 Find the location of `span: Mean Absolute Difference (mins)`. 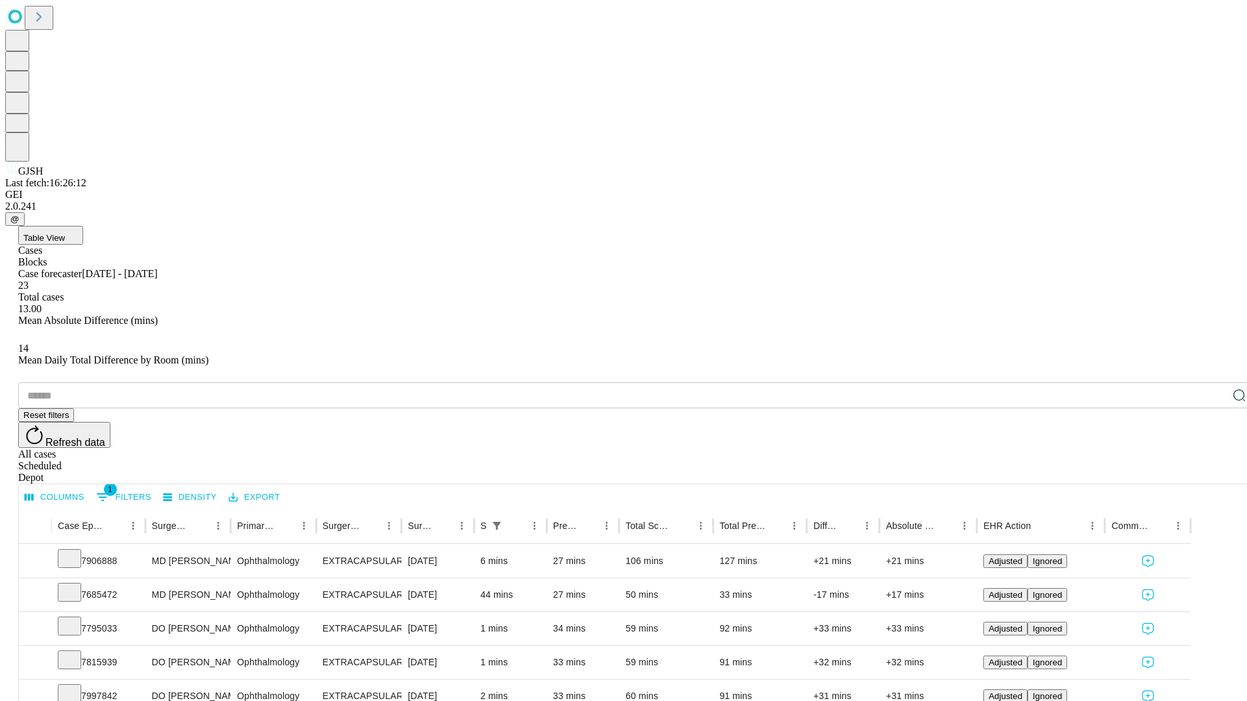

span: Mean Absolute Difference (mins) is located at coordinates (88, 320).